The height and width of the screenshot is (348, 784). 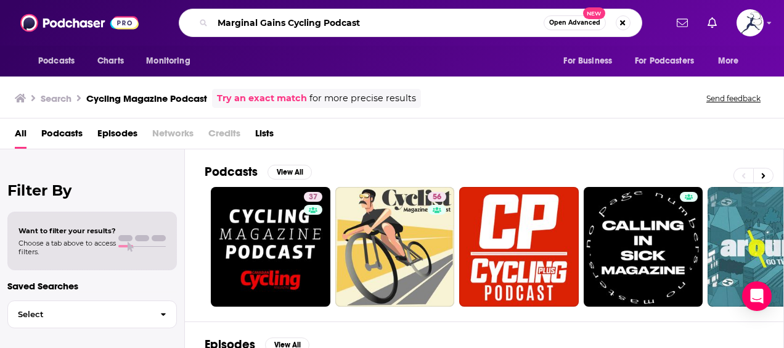 What do you see at coordinates (664, 61) in the screenshot?
I see `span: For Podcasters` at bounding box center [664, 61].